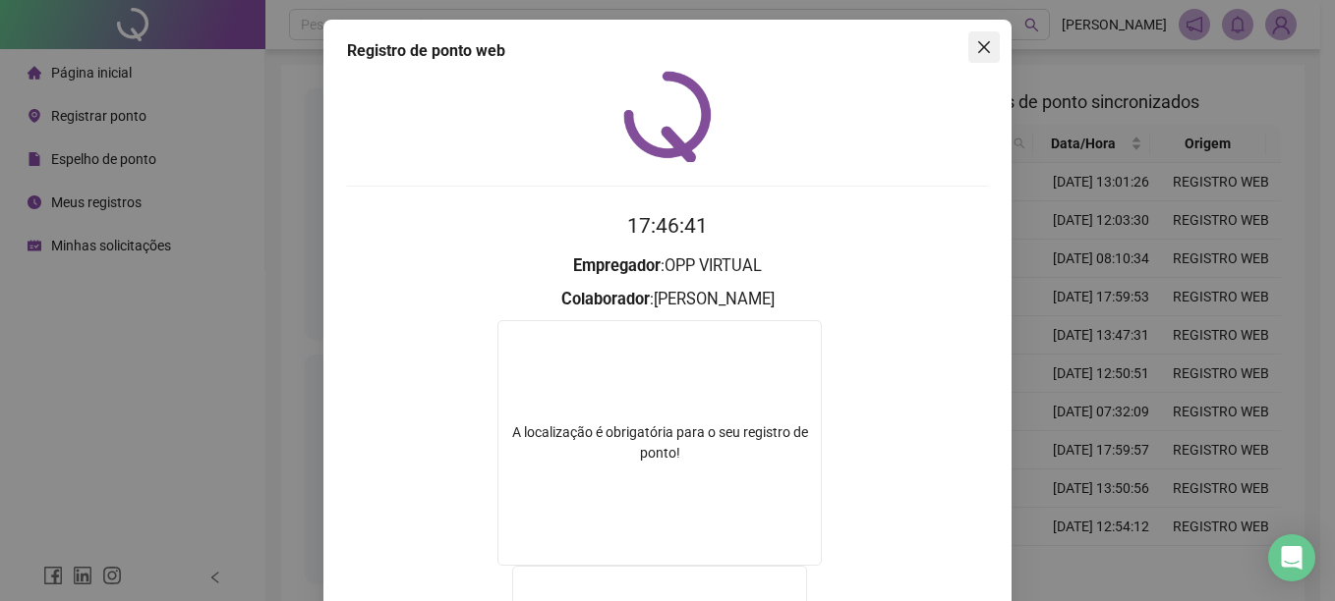 The width and height of the screenshot is (1335, 601). Describe the element at coordinates (984, 47) in the screenshot. I see `span: close` at that location.